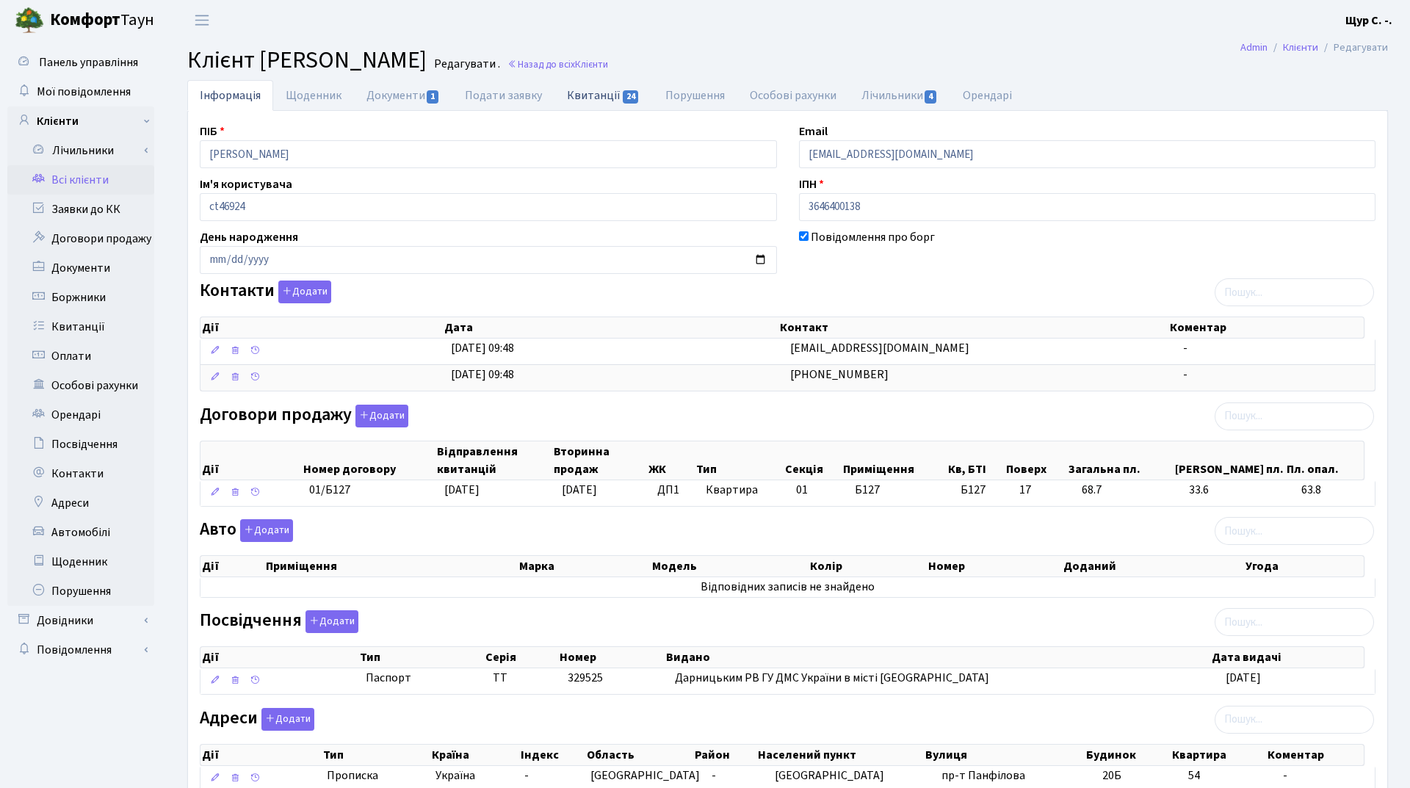 Image resolution: width=1410 pixels, height=788 pixels. Describe the element at coordinates (671, 461) in the screenshot. I see `th: ЖК` at that location.